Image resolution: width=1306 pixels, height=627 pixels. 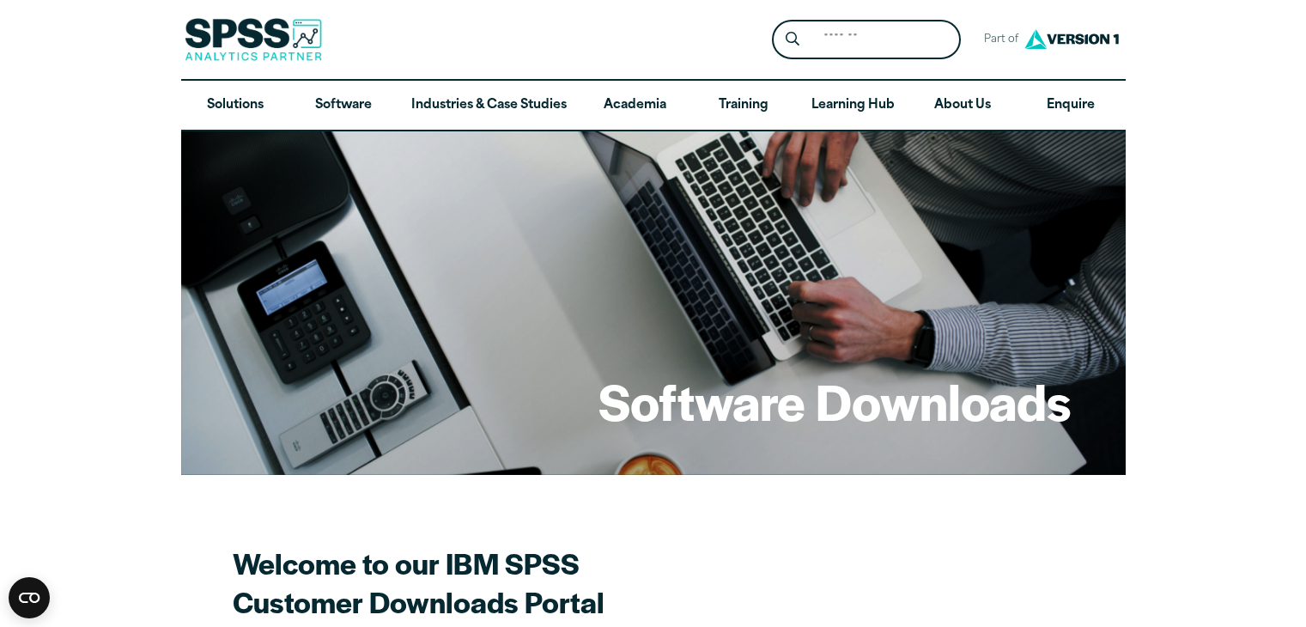 What do you see at coordinates (742, 106) in the screenshot?
I see `a: Training` at bounding box center [742, 106].